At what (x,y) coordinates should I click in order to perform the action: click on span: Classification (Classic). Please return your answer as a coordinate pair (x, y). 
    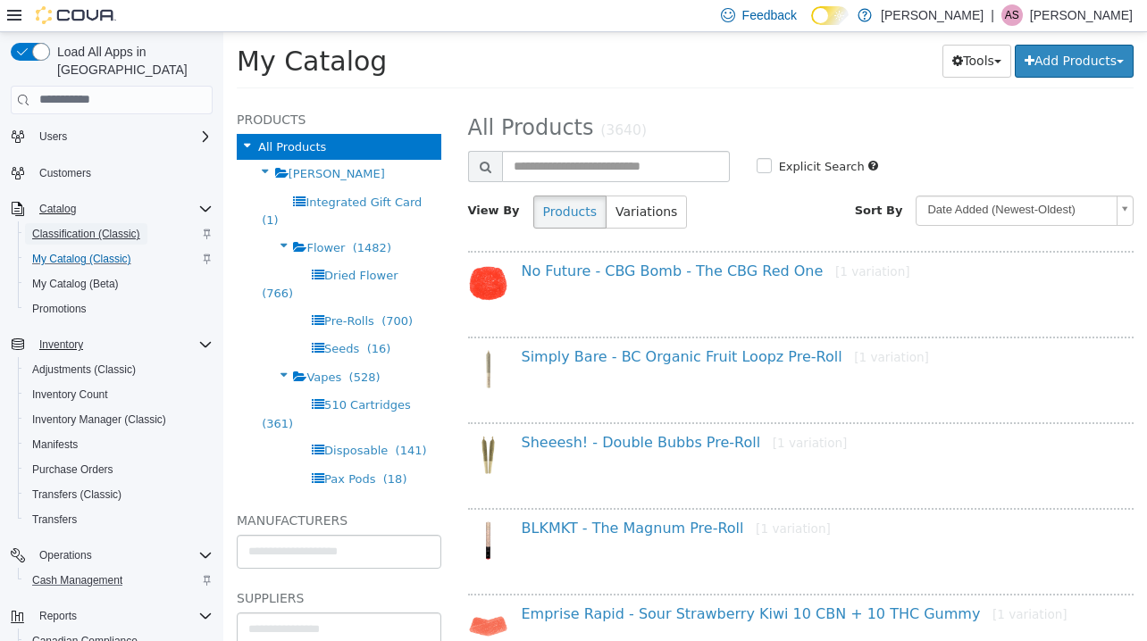
    Looking at the image, I should click on (86, 234).